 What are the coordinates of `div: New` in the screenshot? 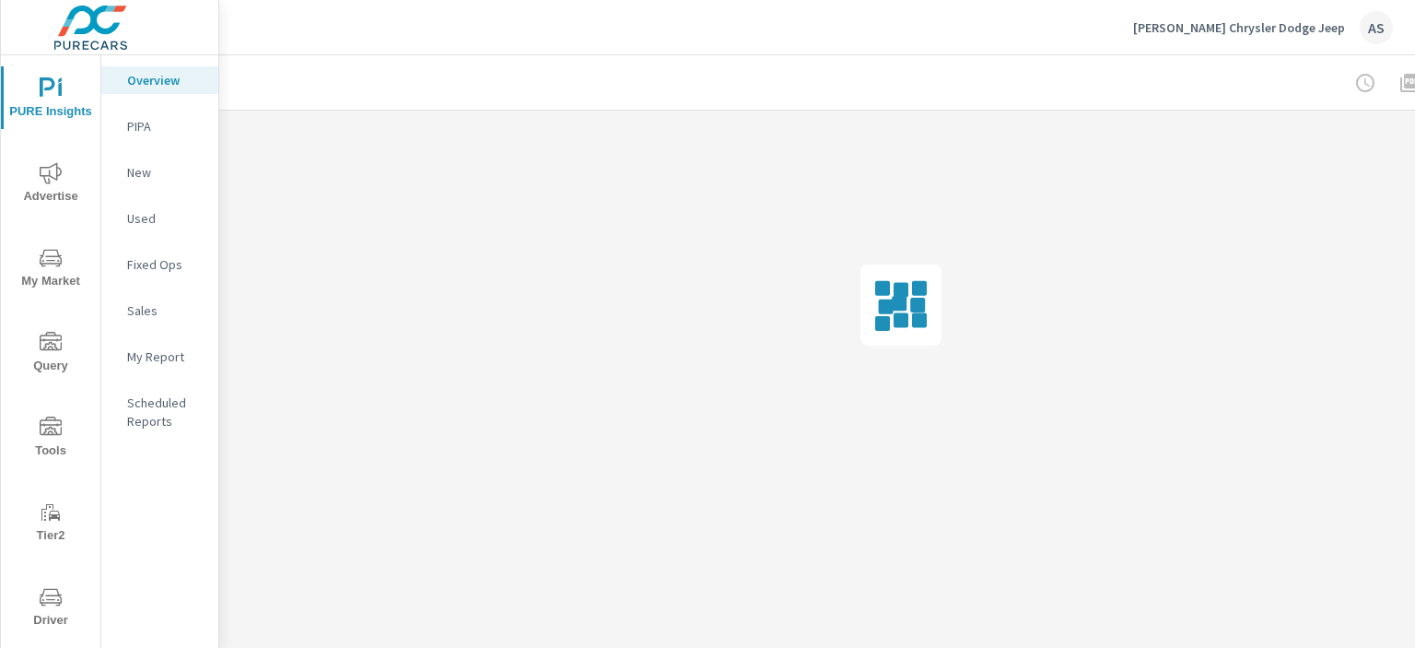 It's located at (159, 172).